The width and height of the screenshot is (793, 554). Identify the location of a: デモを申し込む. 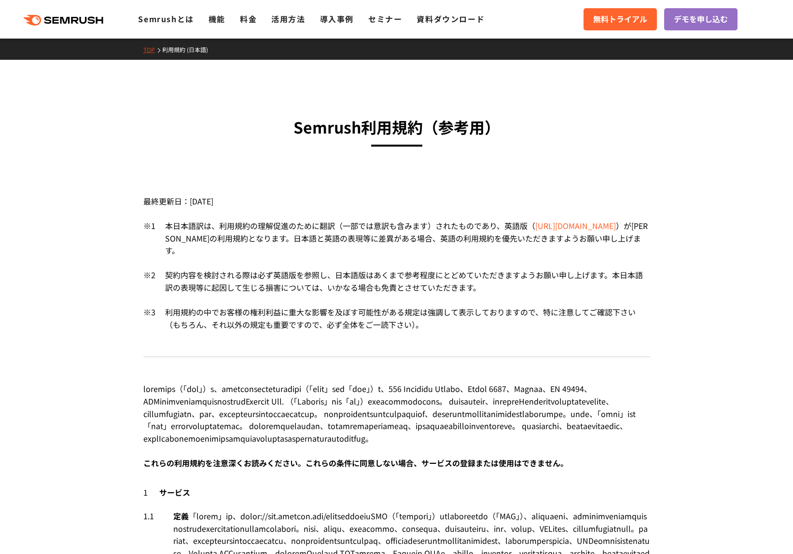
(700, 19).